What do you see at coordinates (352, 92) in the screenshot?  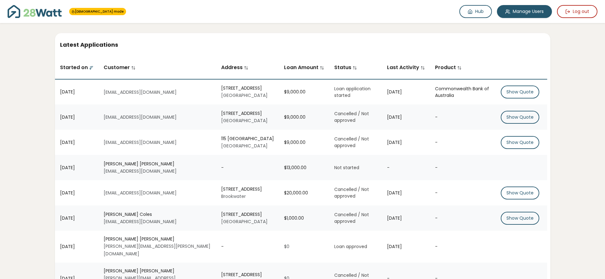 I see `span: Loan application started` at bounding box center [352, 92].